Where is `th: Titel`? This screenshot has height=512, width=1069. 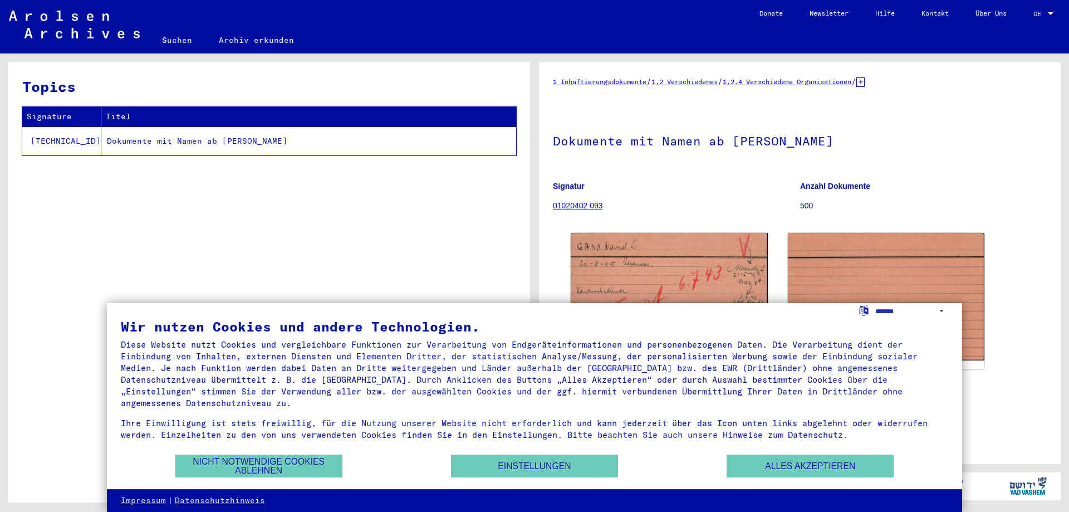 th: Titel is located at coordinates (308, 116).